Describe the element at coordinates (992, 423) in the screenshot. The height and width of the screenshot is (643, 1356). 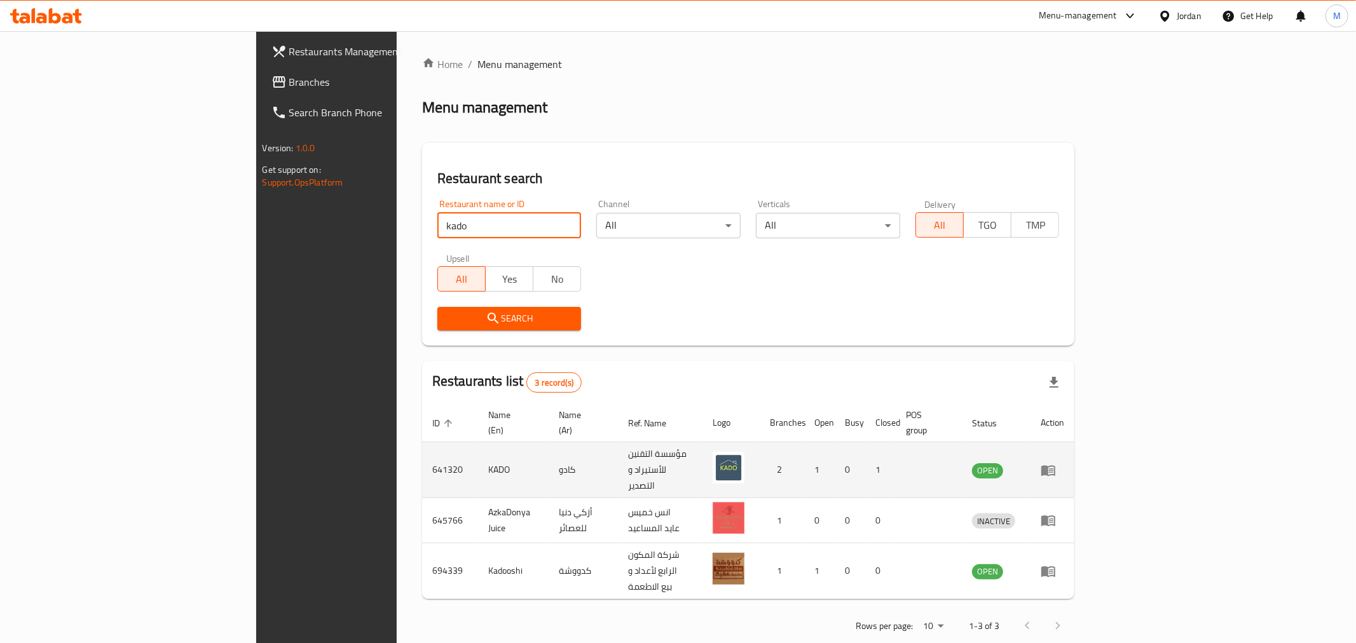
I see `span: Status` at that location.